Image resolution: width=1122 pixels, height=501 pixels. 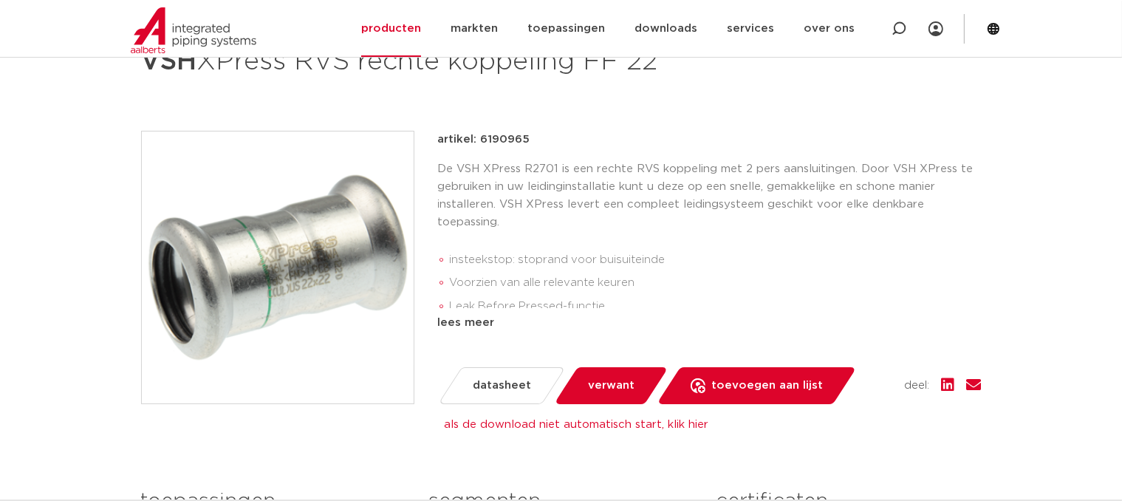 I want to click on p: artikel: 6190965, so click(x=484, y=140).